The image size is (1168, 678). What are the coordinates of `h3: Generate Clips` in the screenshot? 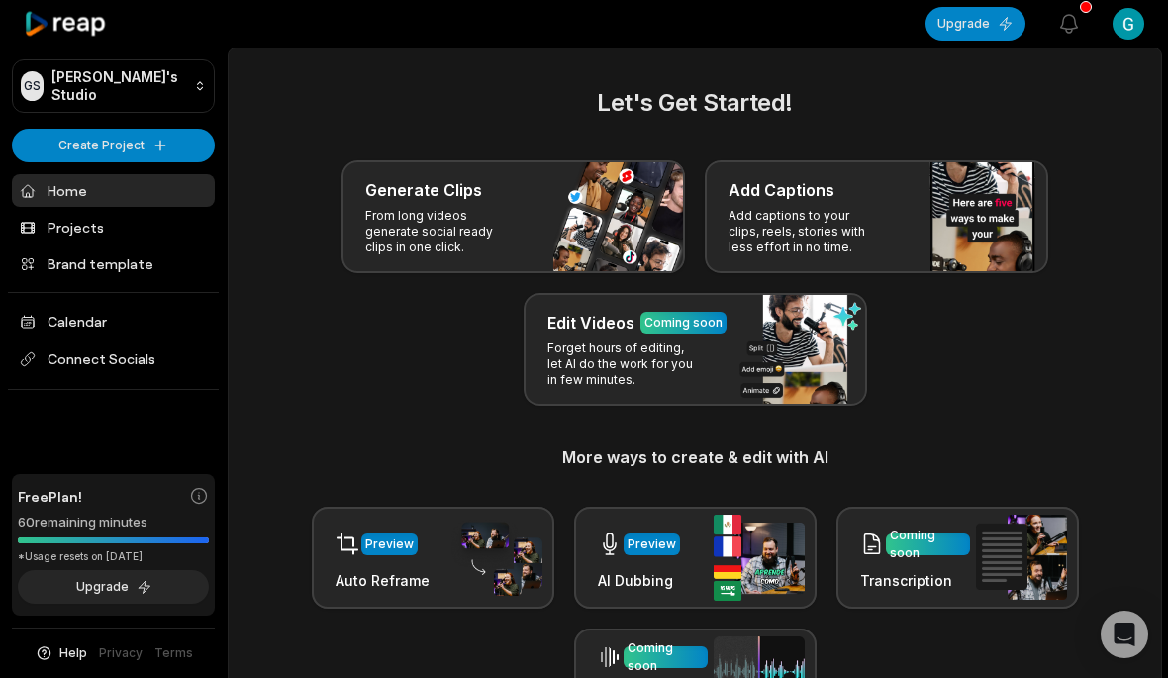 It's located at (424, 190).